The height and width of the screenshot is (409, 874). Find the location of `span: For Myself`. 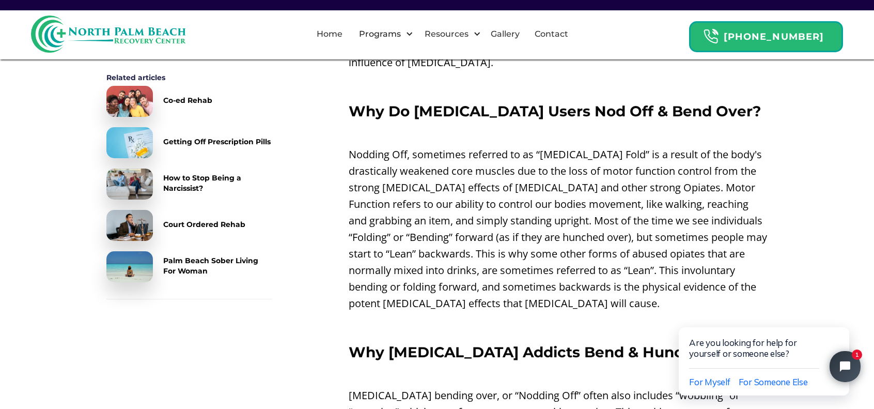

span: For Myself is located at coordinates (53, 87).